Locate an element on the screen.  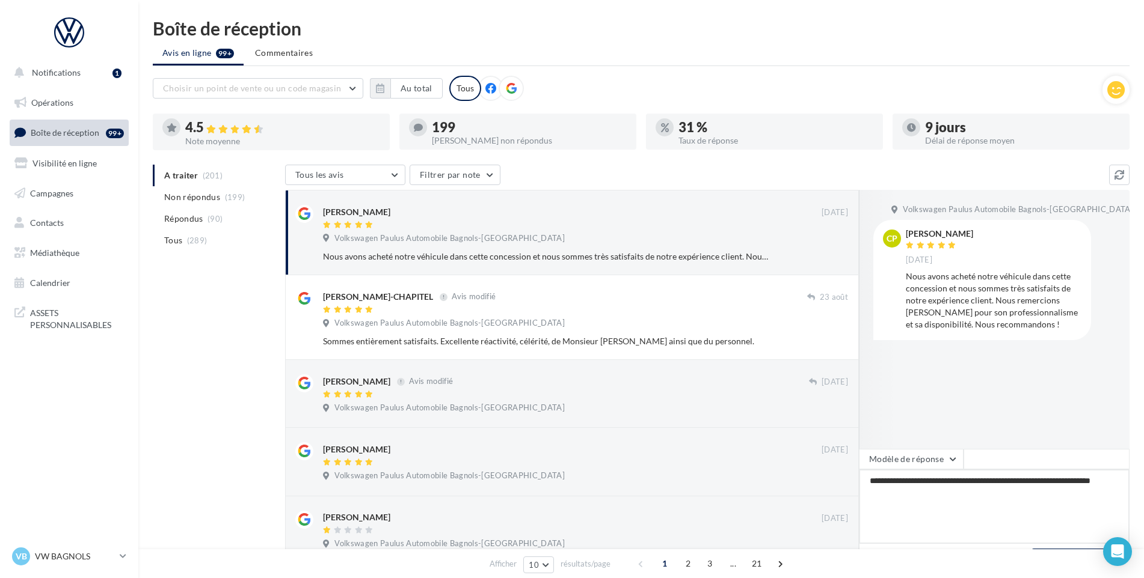
span: 23 août is located at coordinates (833, 298).